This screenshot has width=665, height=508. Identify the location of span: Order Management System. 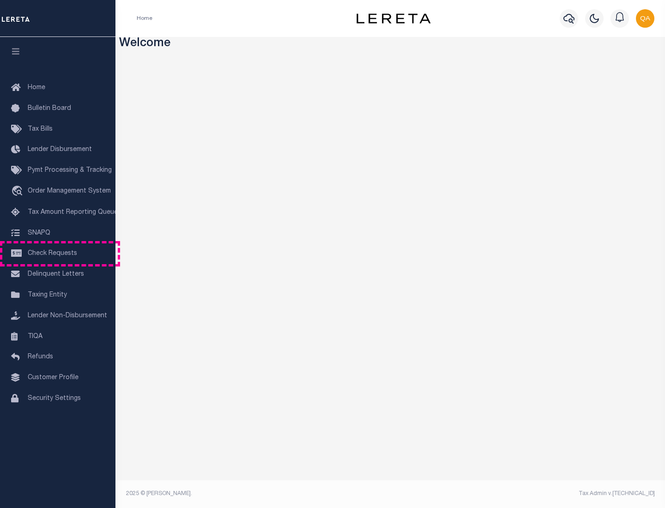
(69, 191).